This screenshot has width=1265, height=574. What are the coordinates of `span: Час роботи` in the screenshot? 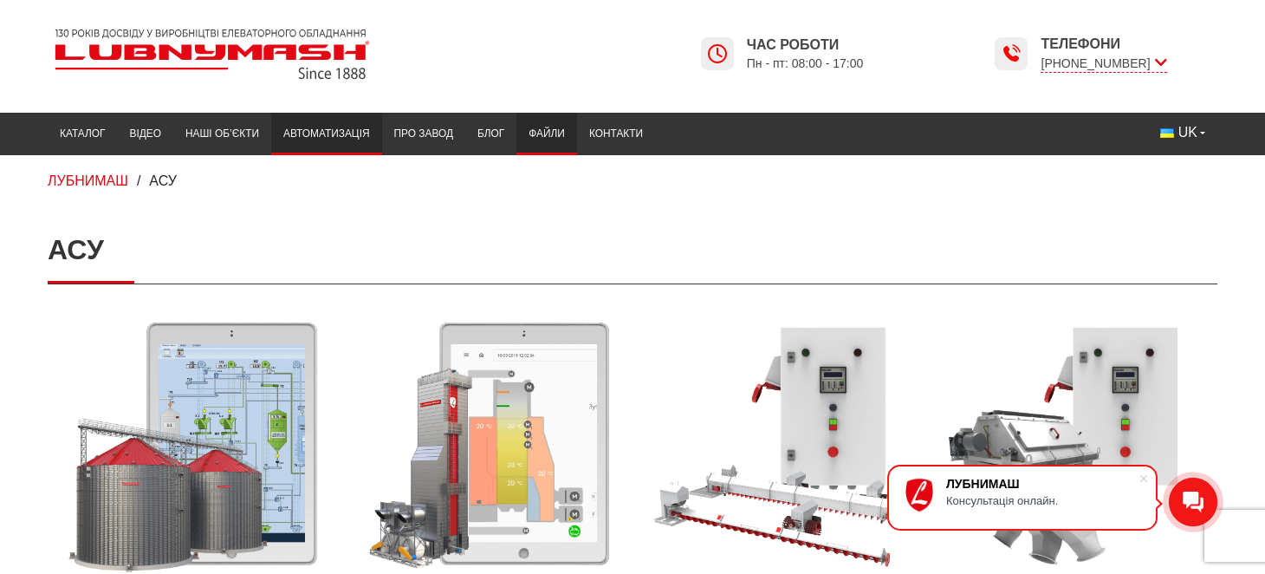 It's located at (805, 45).